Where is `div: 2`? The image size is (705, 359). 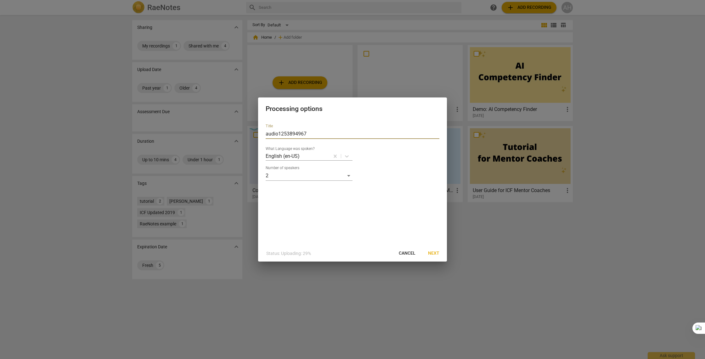 div: 2 is located at coordinates (309, 176).